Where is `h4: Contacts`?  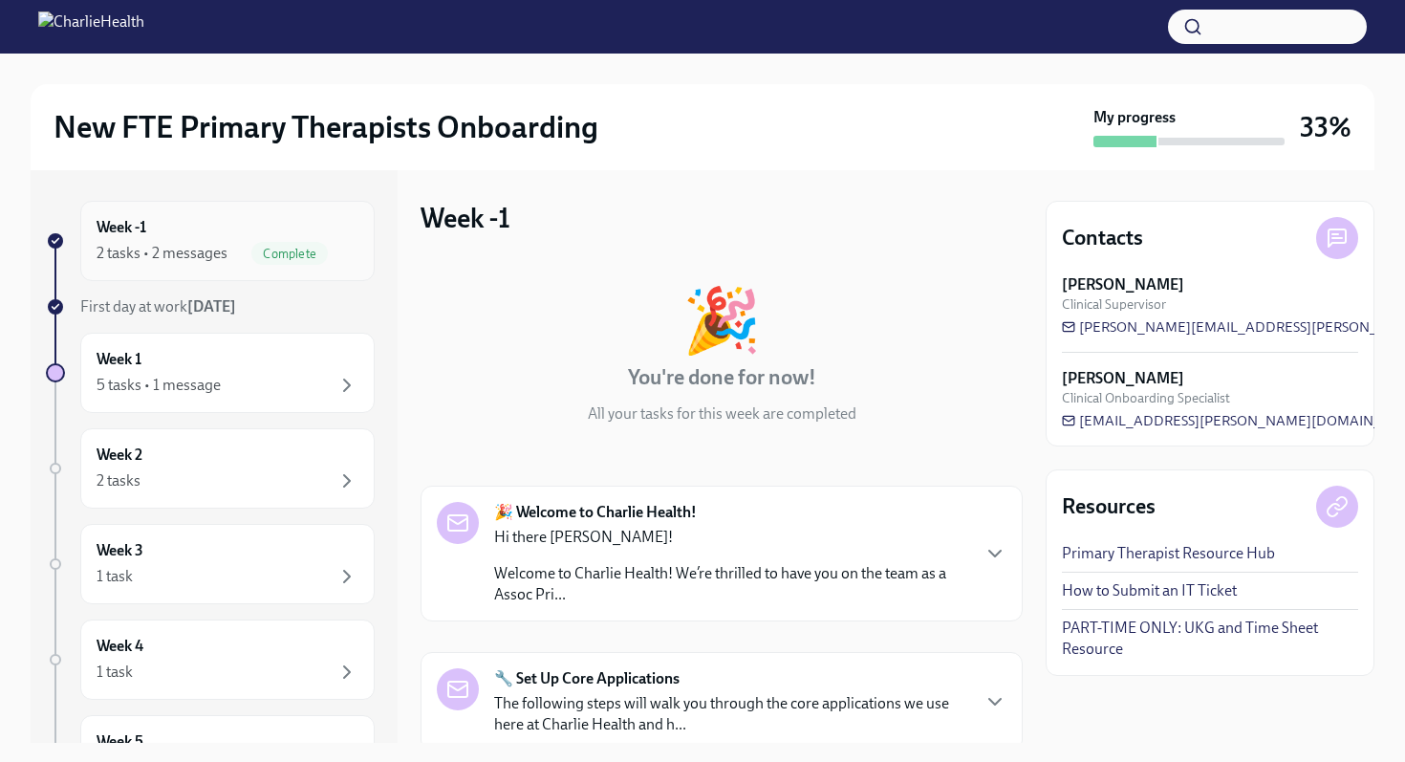 h4: Contacts is located at coordinates (1102, 238).